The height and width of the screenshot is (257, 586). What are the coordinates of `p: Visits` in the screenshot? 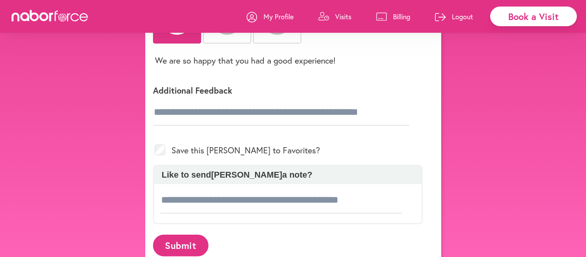 It's located at (343, 17).